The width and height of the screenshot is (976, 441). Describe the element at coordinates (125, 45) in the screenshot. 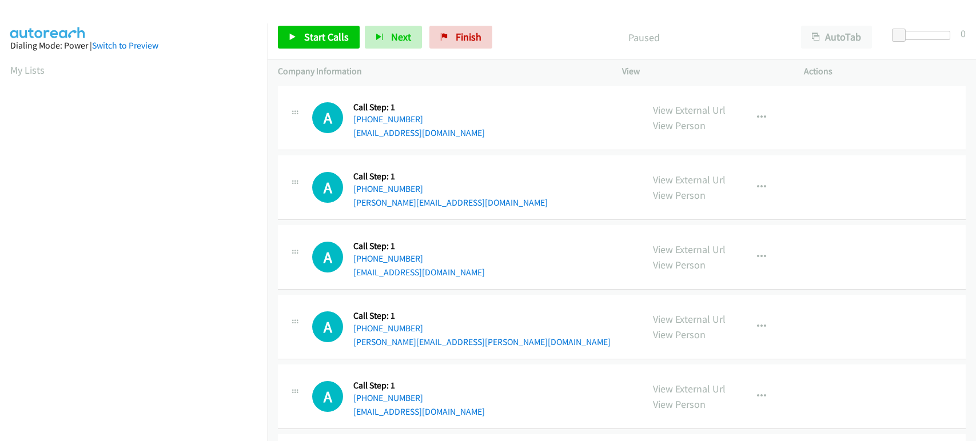

I see `a: Switch to Preview` at that location.